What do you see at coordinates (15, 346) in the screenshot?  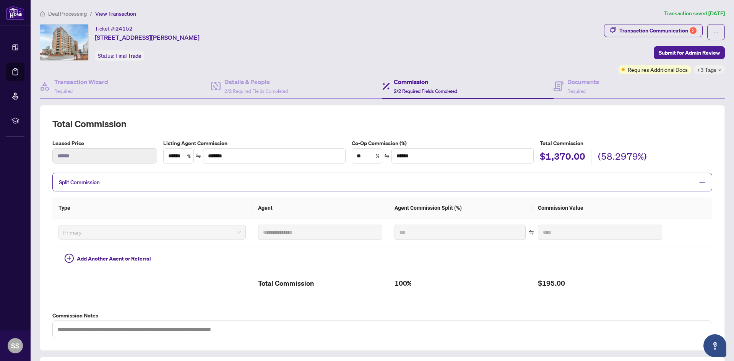 I see `span: SS` at bounding box center [15, 346].